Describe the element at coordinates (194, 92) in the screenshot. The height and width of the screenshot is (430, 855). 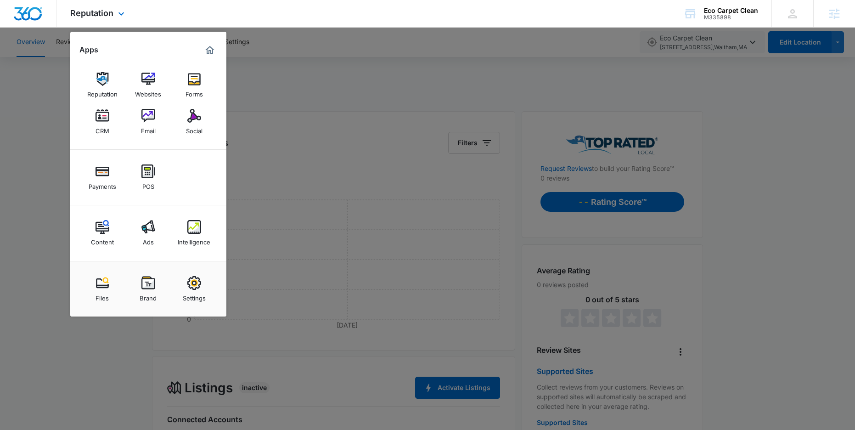
I see `div: Forms` at that location.